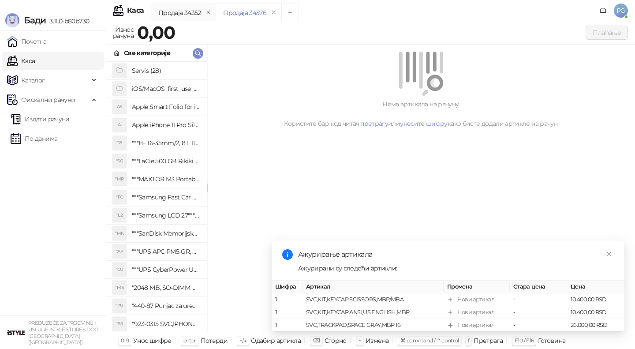 This screenshot has width=635, height=349. I want to click on h4: Servis (28), so click(166, 71).